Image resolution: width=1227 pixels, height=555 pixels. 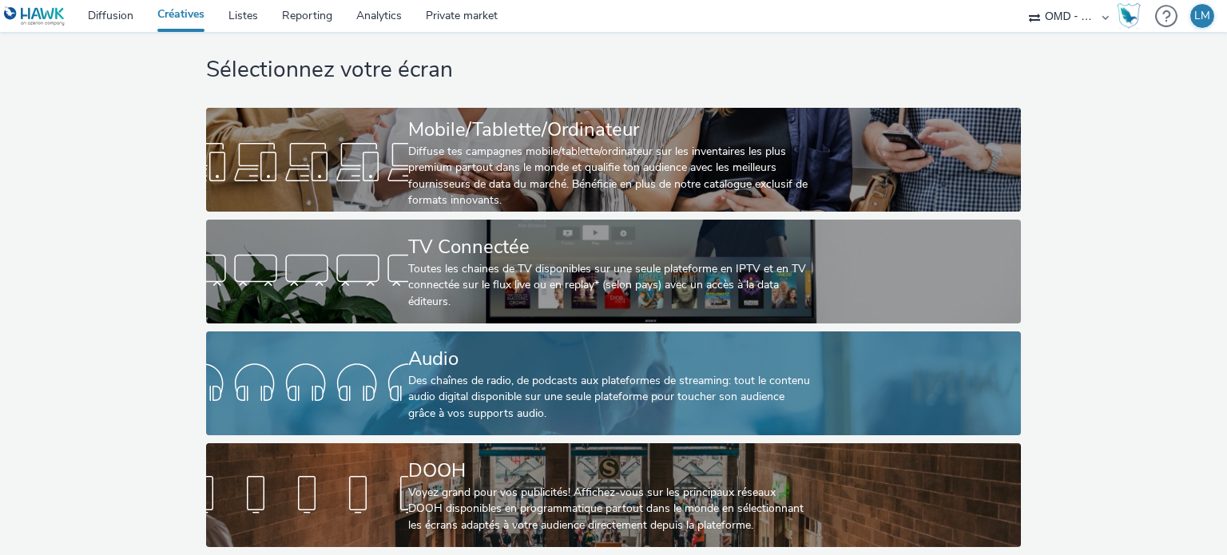 I want to click on img: Hawk Academy, so click(x=1129, y=16).